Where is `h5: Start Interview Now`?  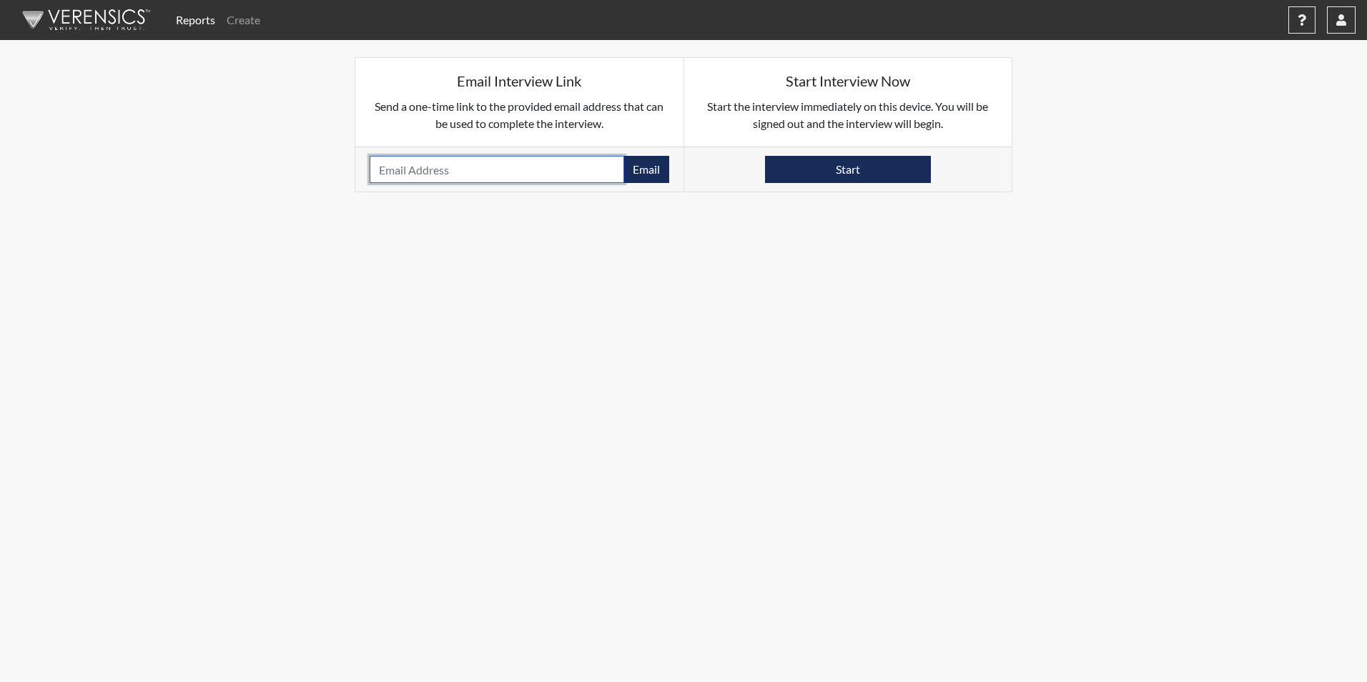 h5: Start Interview Now is located at coordinates (848, 81).